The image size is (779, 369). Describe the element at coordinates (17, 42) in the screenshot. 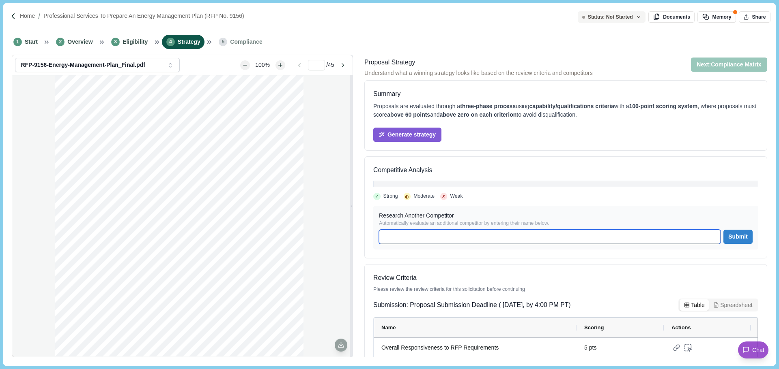

I see `span: 1` at that location.